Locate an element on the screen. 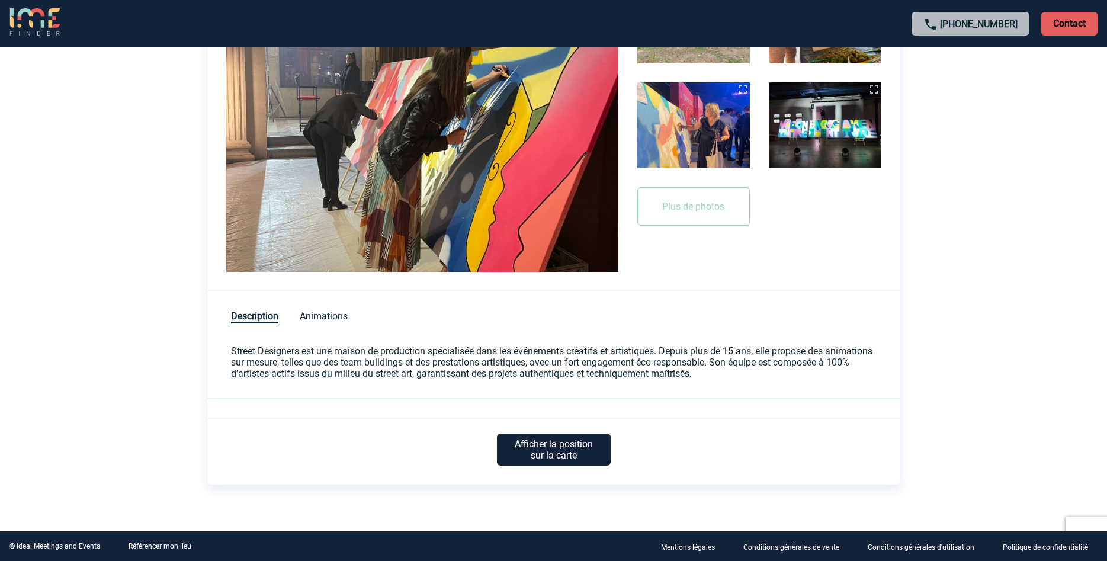 The image size is (1107, 561). p: Contact is located at coordinates (1069, 24).